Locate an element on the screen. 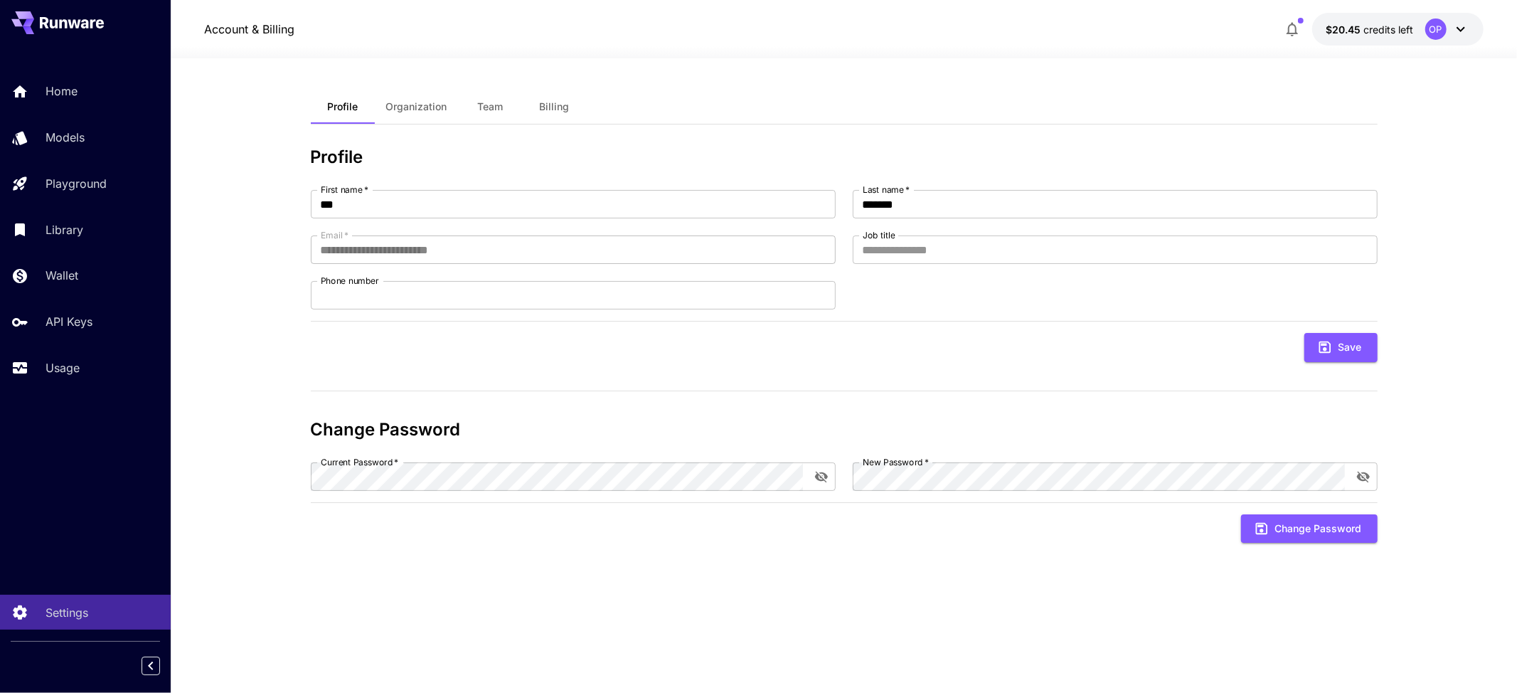 The height and width of the screenshot is (693, 1517). span: credits left is located at coordinates (1389, 29).